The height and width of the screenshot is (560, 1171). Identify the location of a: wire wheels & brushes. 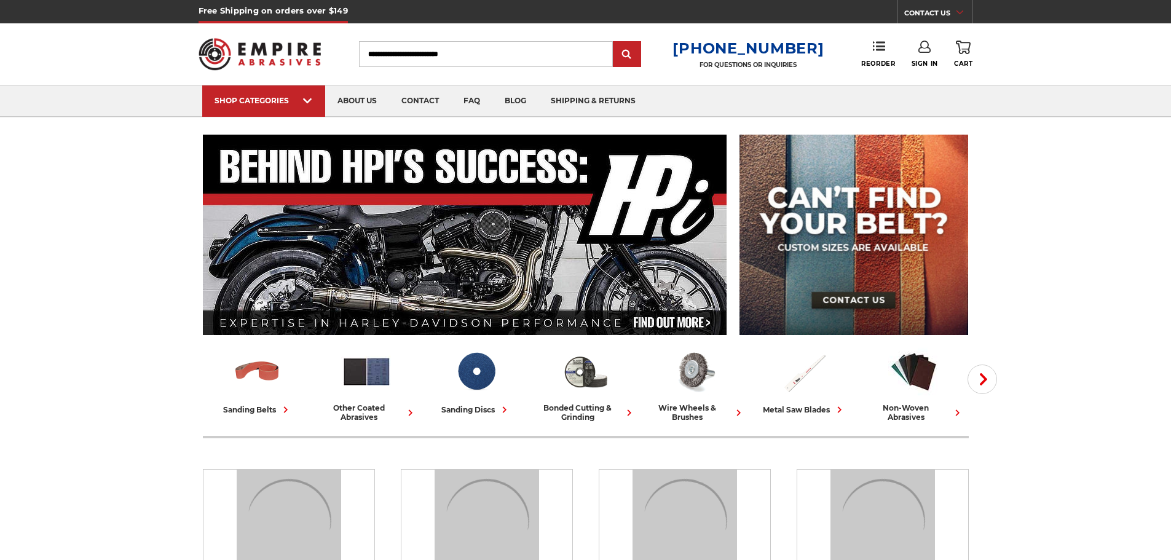
(695, 383).